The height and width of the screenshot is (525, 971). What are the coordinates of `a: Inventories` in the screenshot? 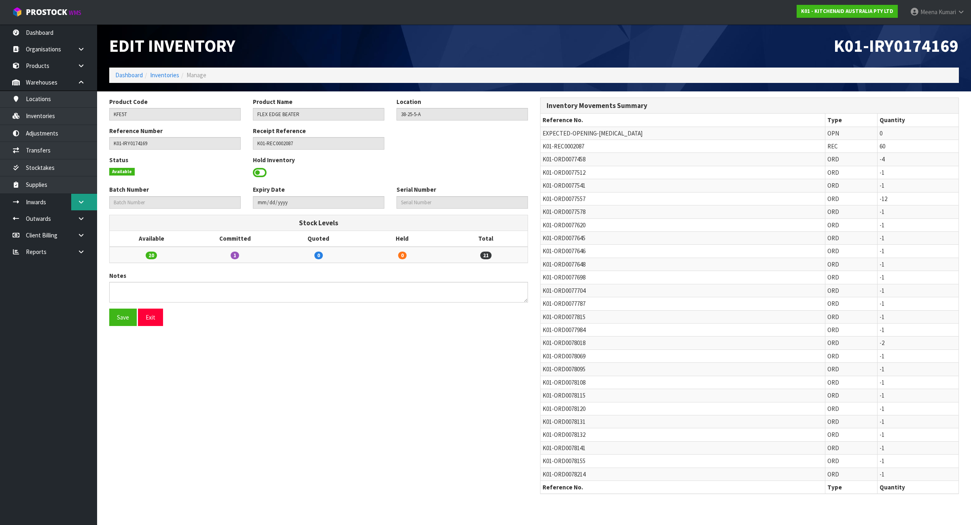 It's located at (165, 75).